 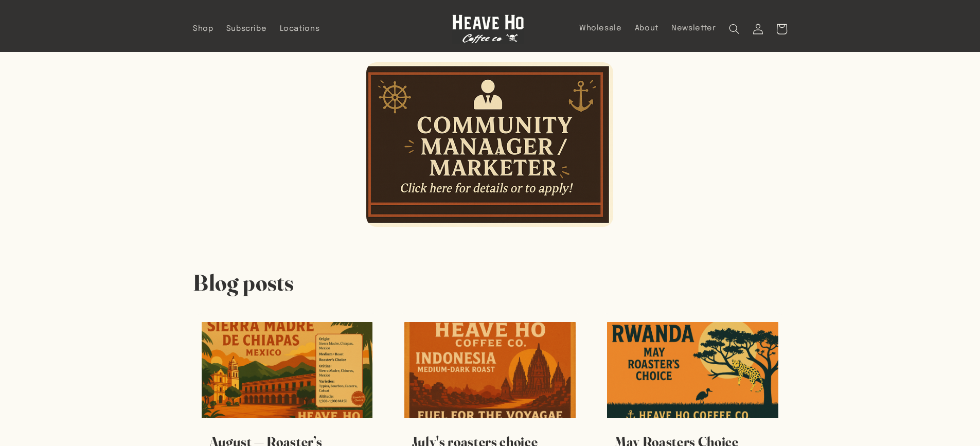 I want to click on span: Shop, so click(x=203, y=29).